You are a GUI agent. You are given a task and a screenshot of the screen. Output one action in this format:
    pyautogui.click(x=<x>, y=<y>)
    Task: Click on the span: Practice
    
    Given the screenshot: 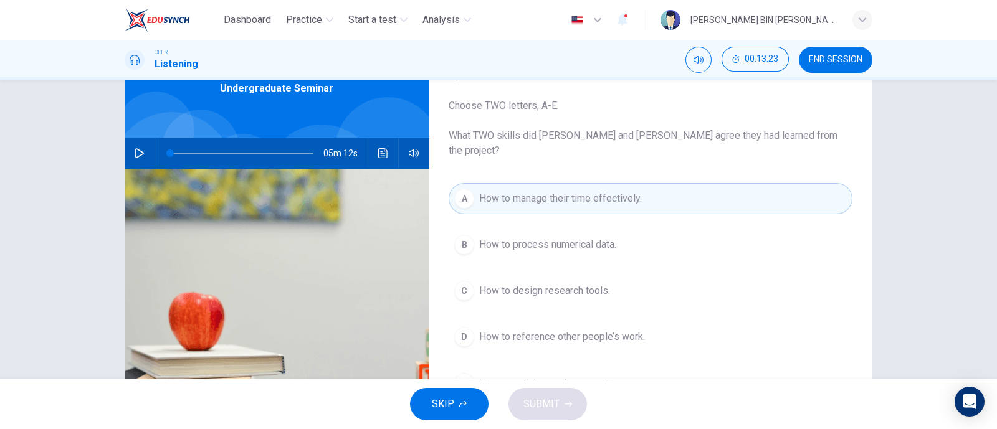 What is the action you would take?
    pyautogui.click(x=304, y=20)
    